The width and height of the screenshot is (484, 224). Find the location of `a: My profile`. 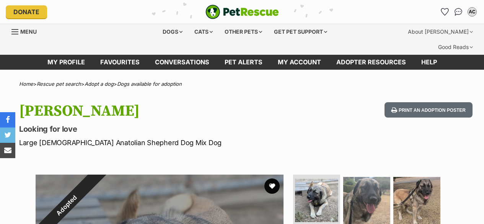

a: My profile is located at coordinates (66, 62).